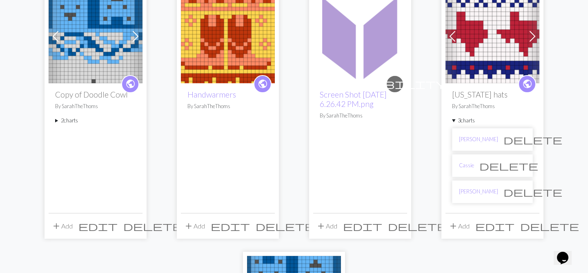  What do you see at coordinates (96, 120) in the screenshot?
I see `summary: 2charts` at bounding box center [96, 120].